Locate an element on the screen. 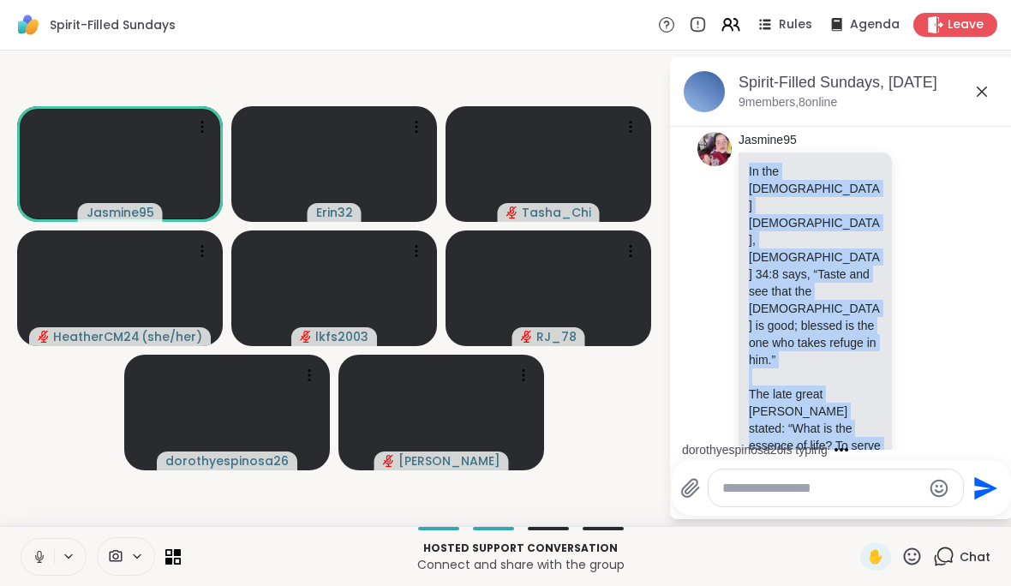 This screenshot has width=1011, height=586. span: Leave is located at coordinates (965, 25).